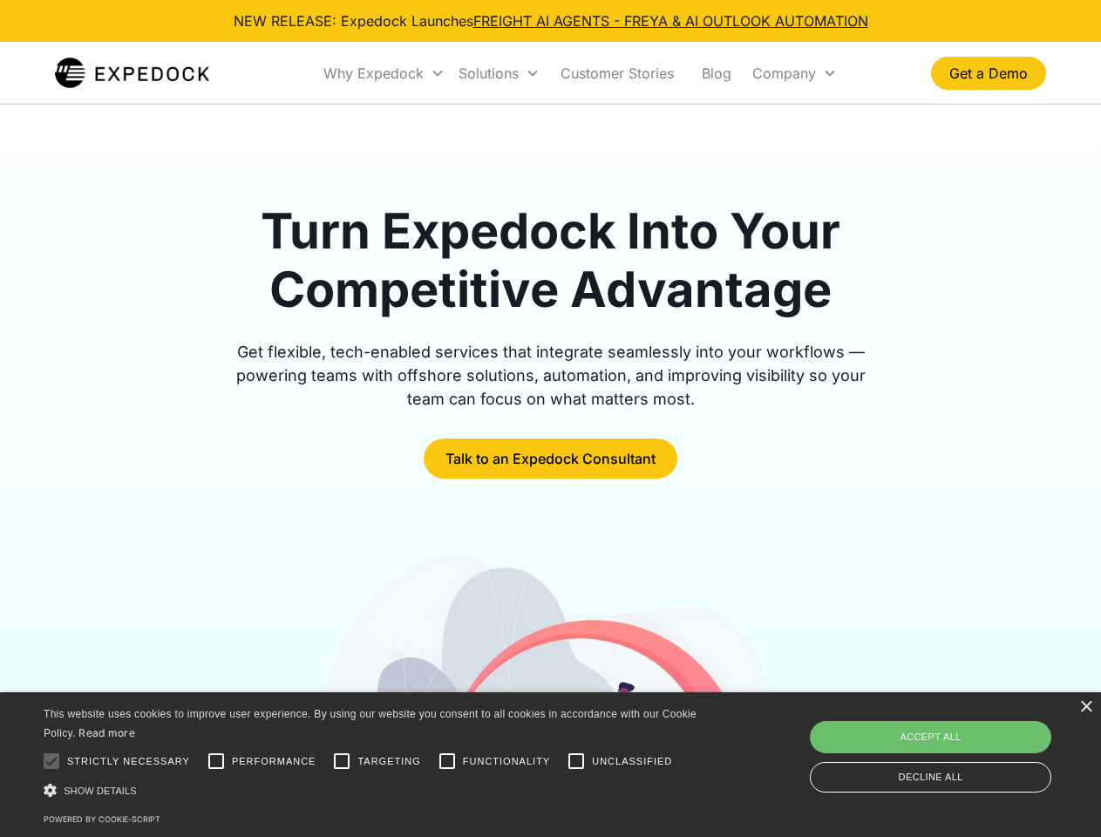 This screenshot has height=837, width=1101. I want to click on a: Customer Stories, so click(617, 73).